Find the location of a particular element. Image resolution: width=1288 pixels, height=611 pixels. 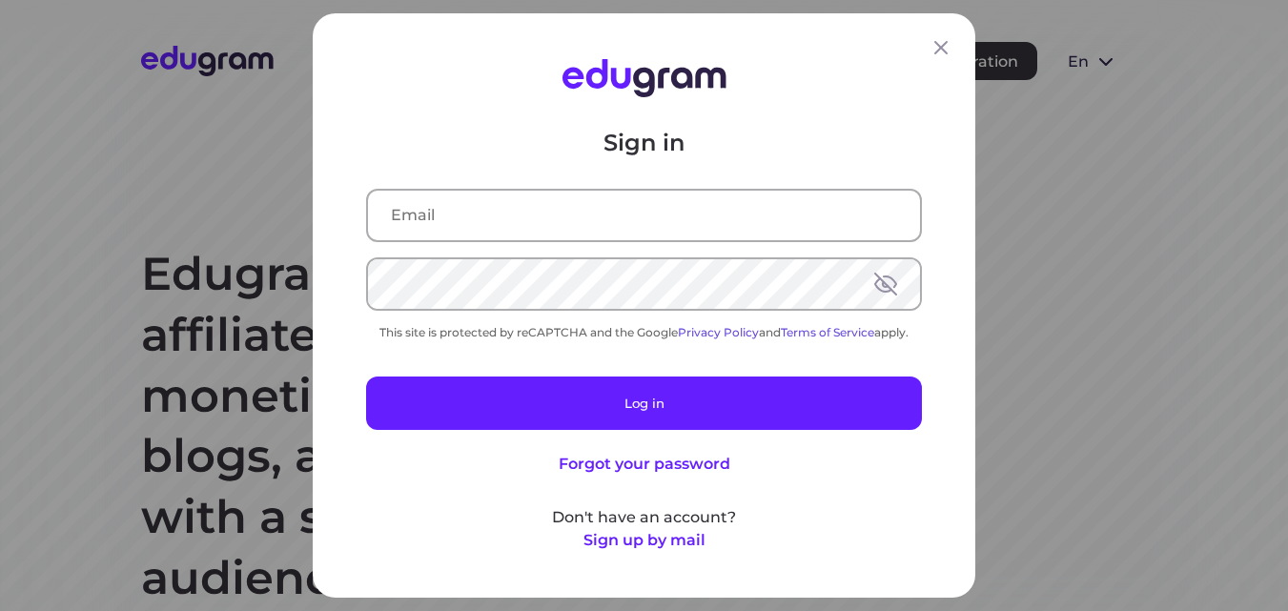

a: Privacy Policy is located at coordinates (718, 332).